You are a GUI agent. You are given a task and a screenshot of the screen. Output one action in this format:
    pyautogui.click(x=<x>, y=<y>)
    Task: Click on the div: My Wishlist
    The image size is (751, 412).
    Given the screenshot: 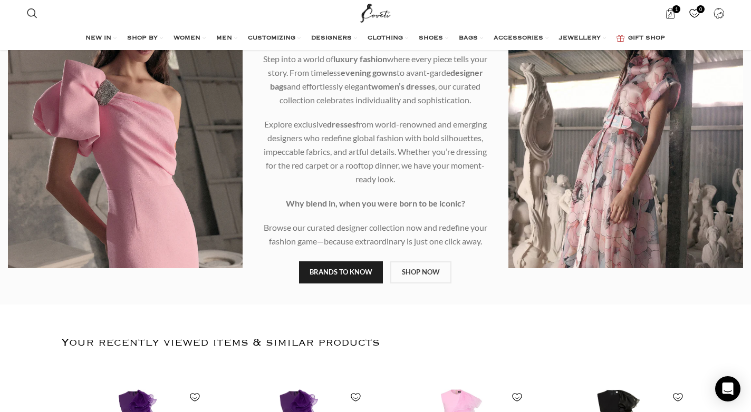 What is the action you would take?
    pyautogui.click(x=694, y=13)
    